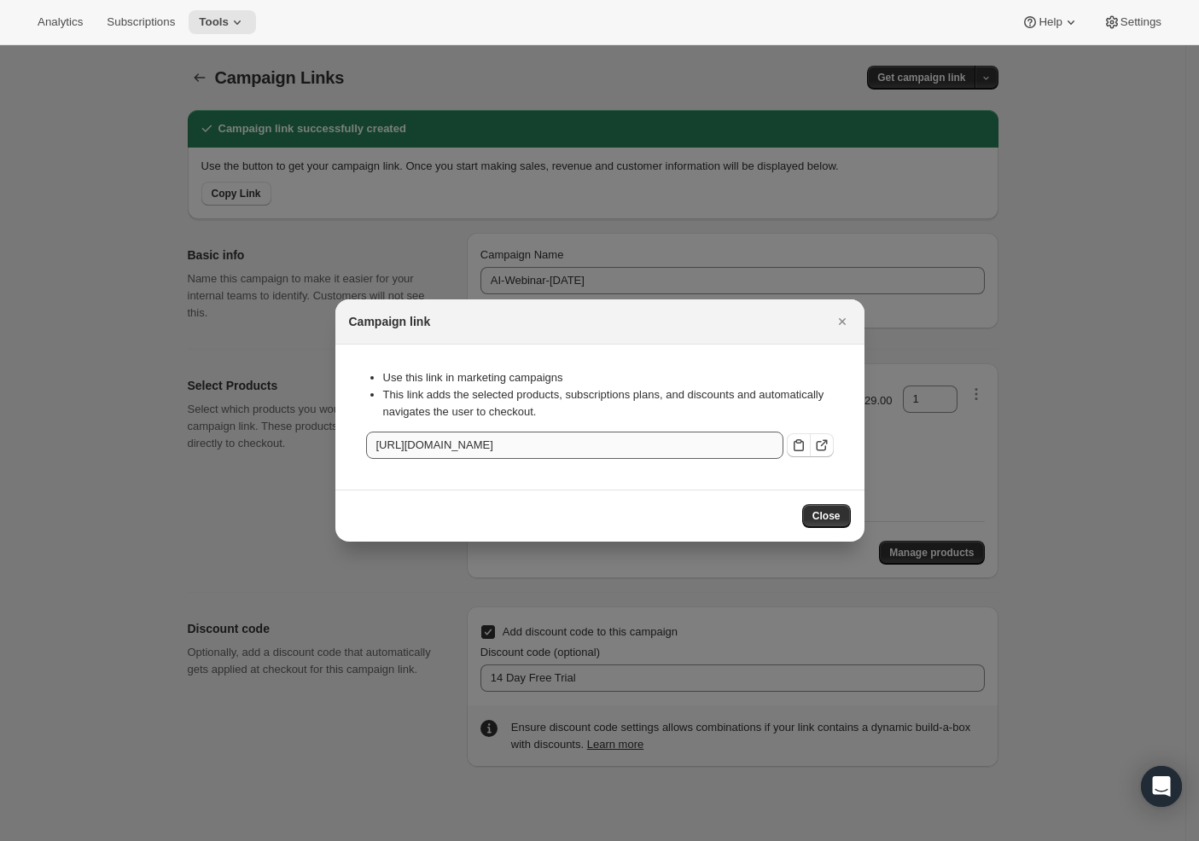 The image size is (1199, 841). Describe the element at coordinates (1050, 22) in the screenshot. I see `span: Help` at that location.